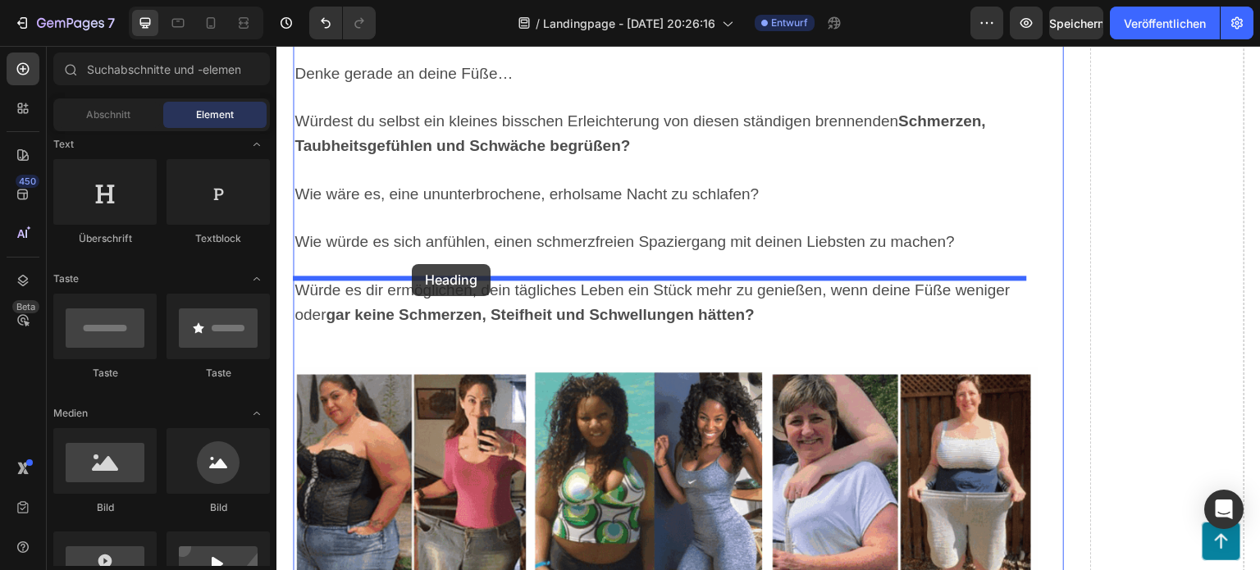 The image size is (1260, 570). Describe the element at coordinates (71, 413) in the screenshot. I see `font: Medien` at that location.